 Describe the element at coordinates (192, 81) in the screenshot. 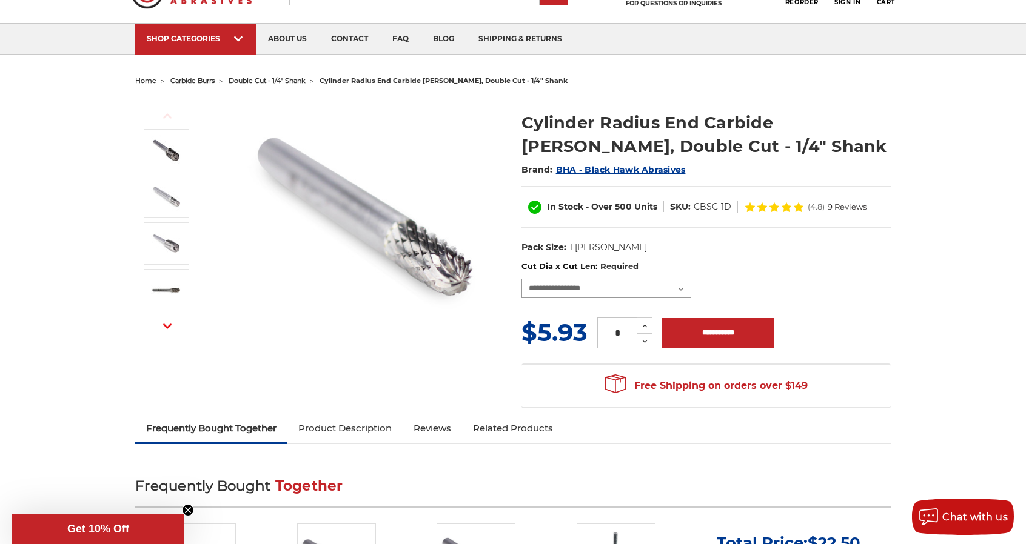

I see `a: carbide burrs` at that location.